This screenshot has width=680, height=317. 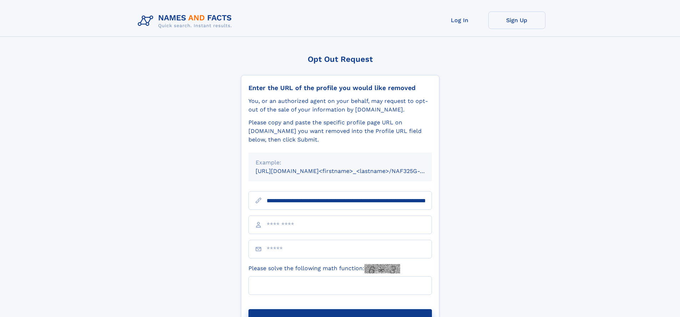 What do you see at coordinates (340, 59) in the screenshot?
I see `div: Opt Out Request` at bounding box center [340, 59].